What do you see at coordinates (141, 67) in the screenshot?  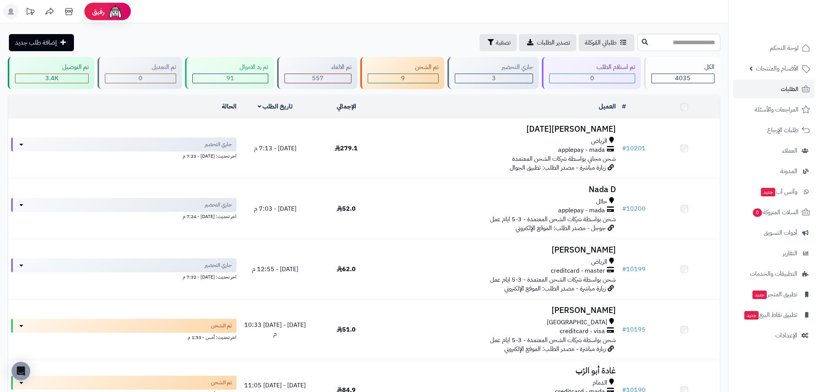 I see `div: تم التعديل` at bounding box center [141, 67].